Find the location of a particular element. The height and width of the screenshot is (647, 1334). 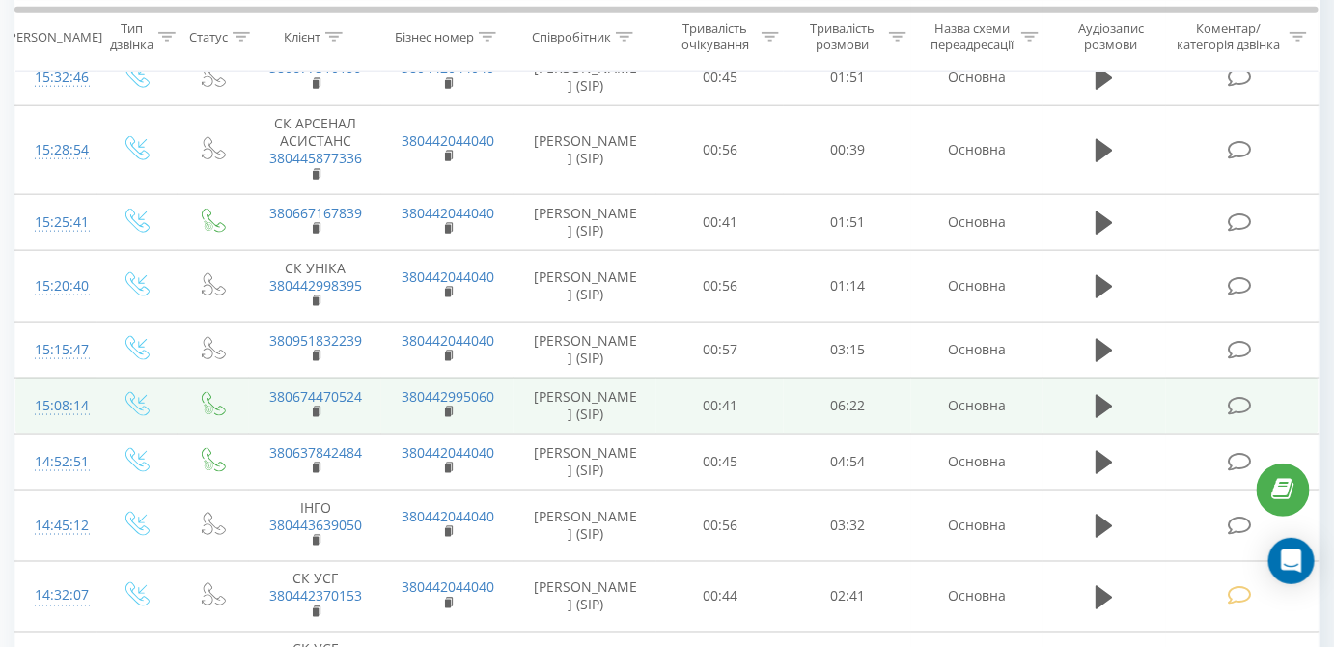

a: 380951832239 is located at coordinates (316, 340).